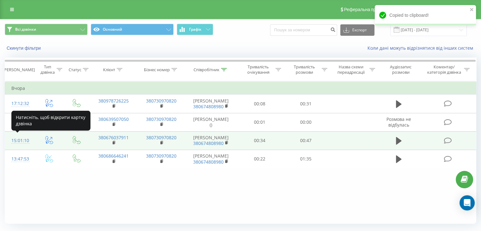 The height and width of the screenshot is (231, 481). I want to click on button: Основний, so click(132, 29).